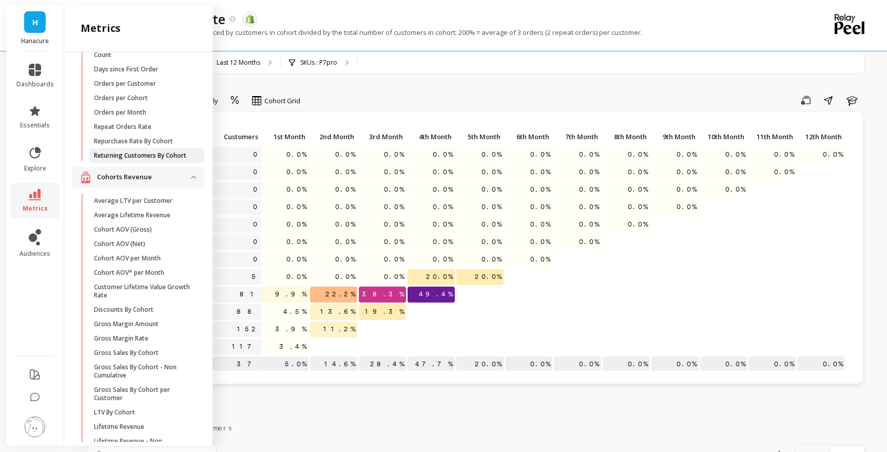  Describe the element at coordinates (284, 137) in the screenshot. I see `span: 1st Month` at that location.